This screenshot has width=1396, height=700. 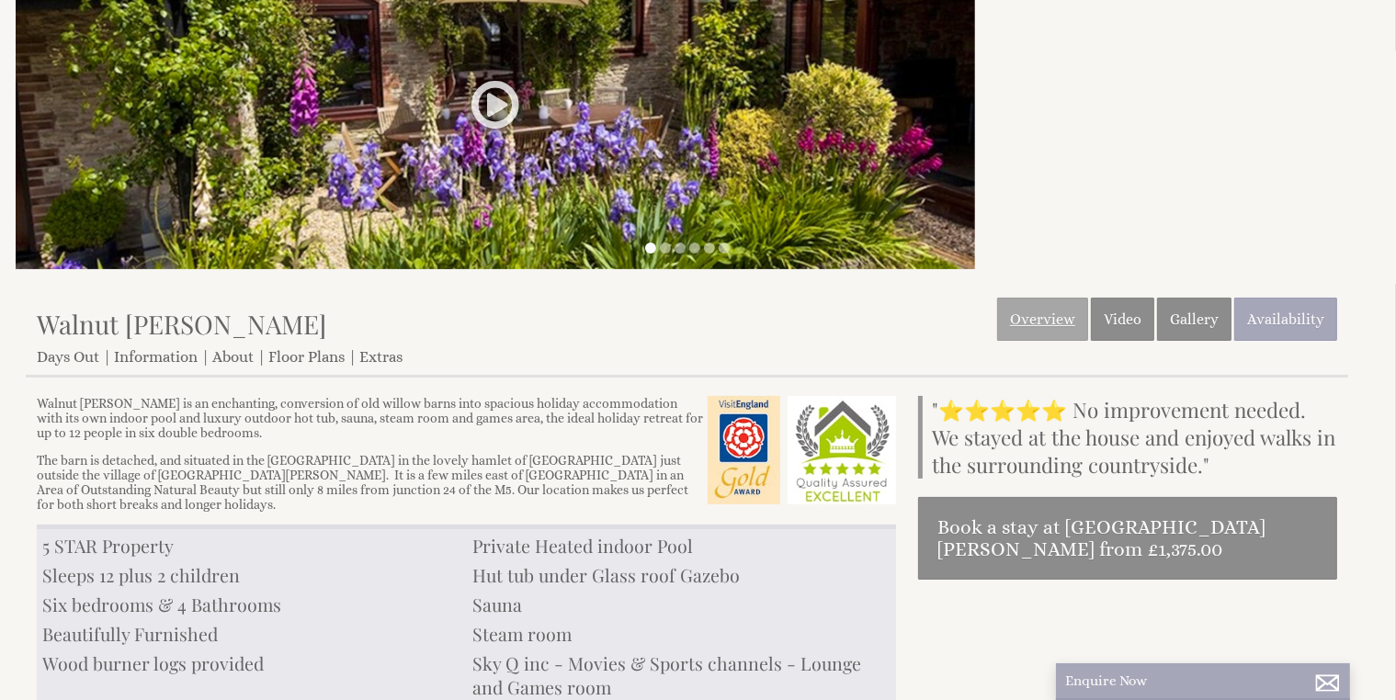 What do you see at coordinates (381, 357) in the screenshot?
I see `a: Extras` at bounding box center [381, 357].